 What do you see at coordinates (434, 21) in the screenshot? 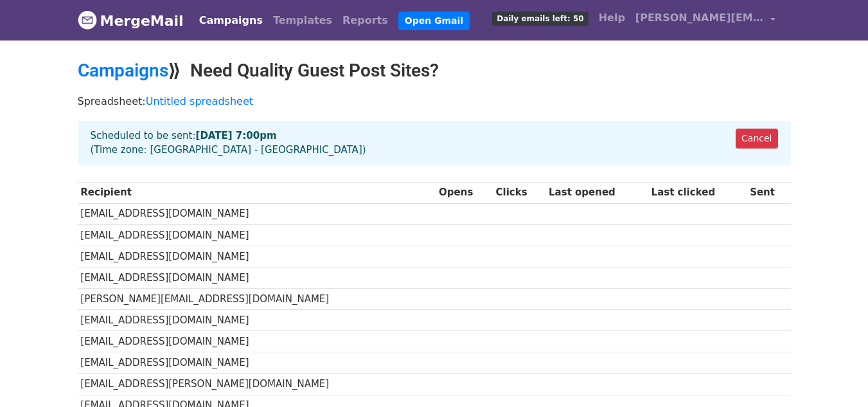
I see `a: Open Gmail` at bounding box center [434, 21].